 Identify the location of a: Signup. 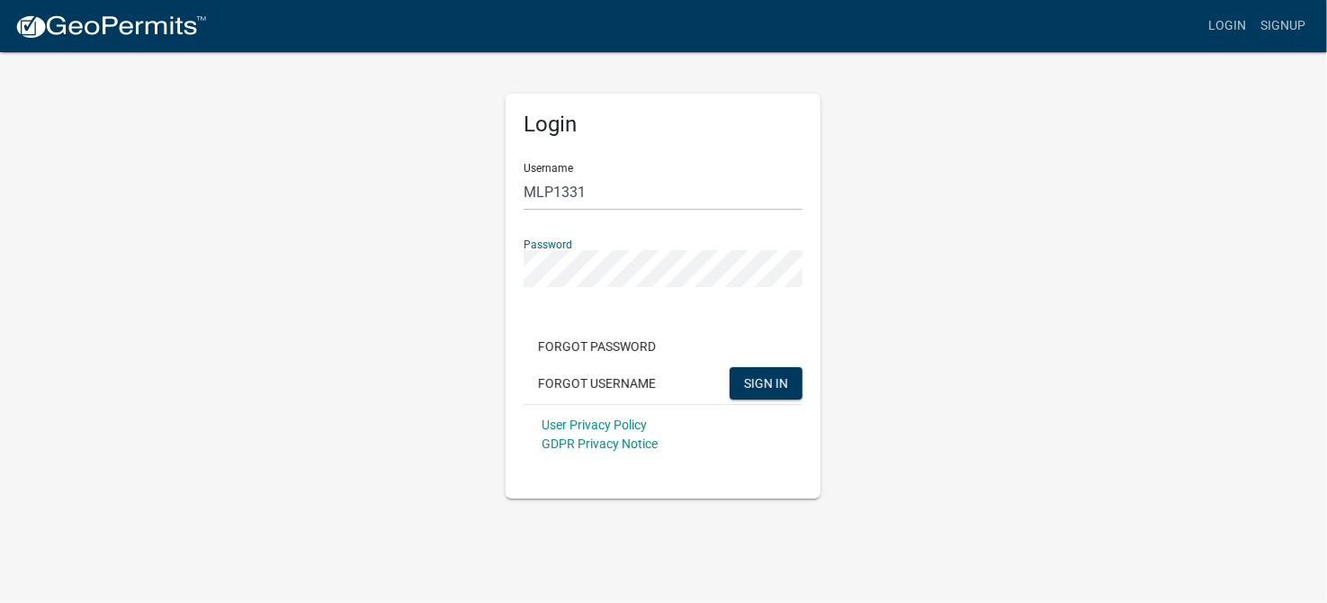
(1283, 26).